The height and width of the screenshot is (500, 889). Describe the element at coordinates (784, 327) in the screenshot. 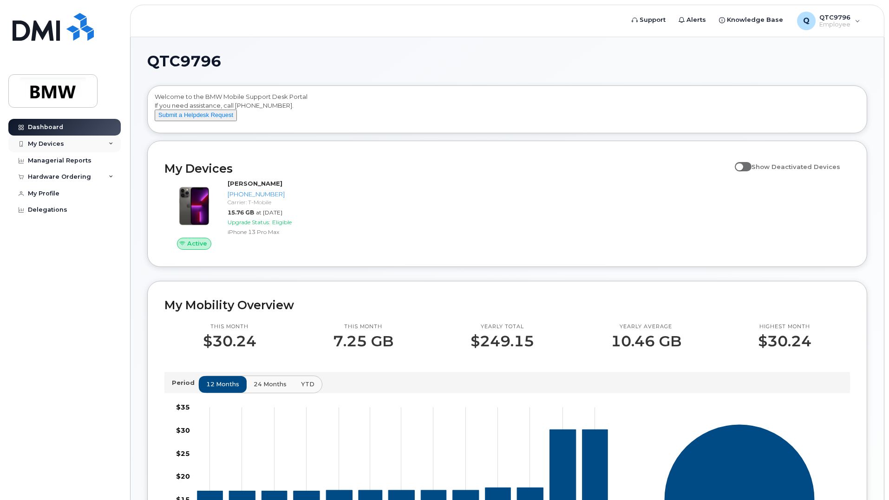

I see `p: Highest month` at that location.